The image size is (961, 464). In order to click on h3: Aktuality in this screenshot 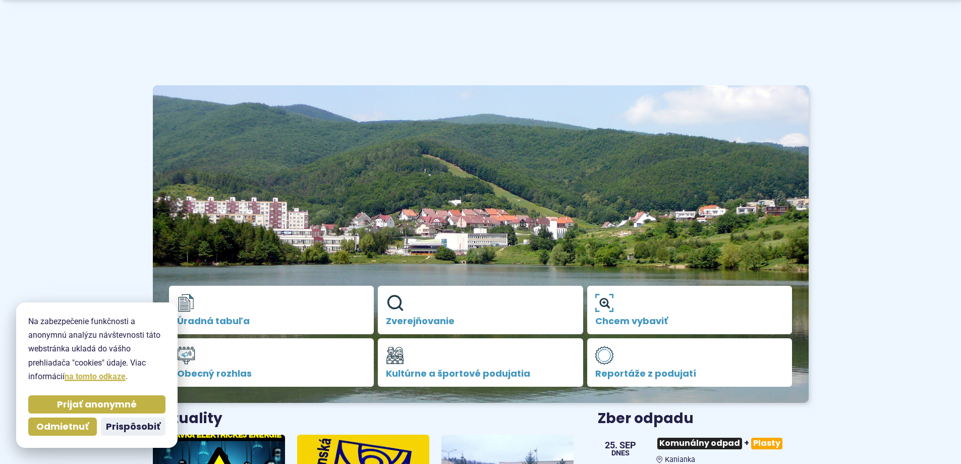, I will do `click(188, 418)`.